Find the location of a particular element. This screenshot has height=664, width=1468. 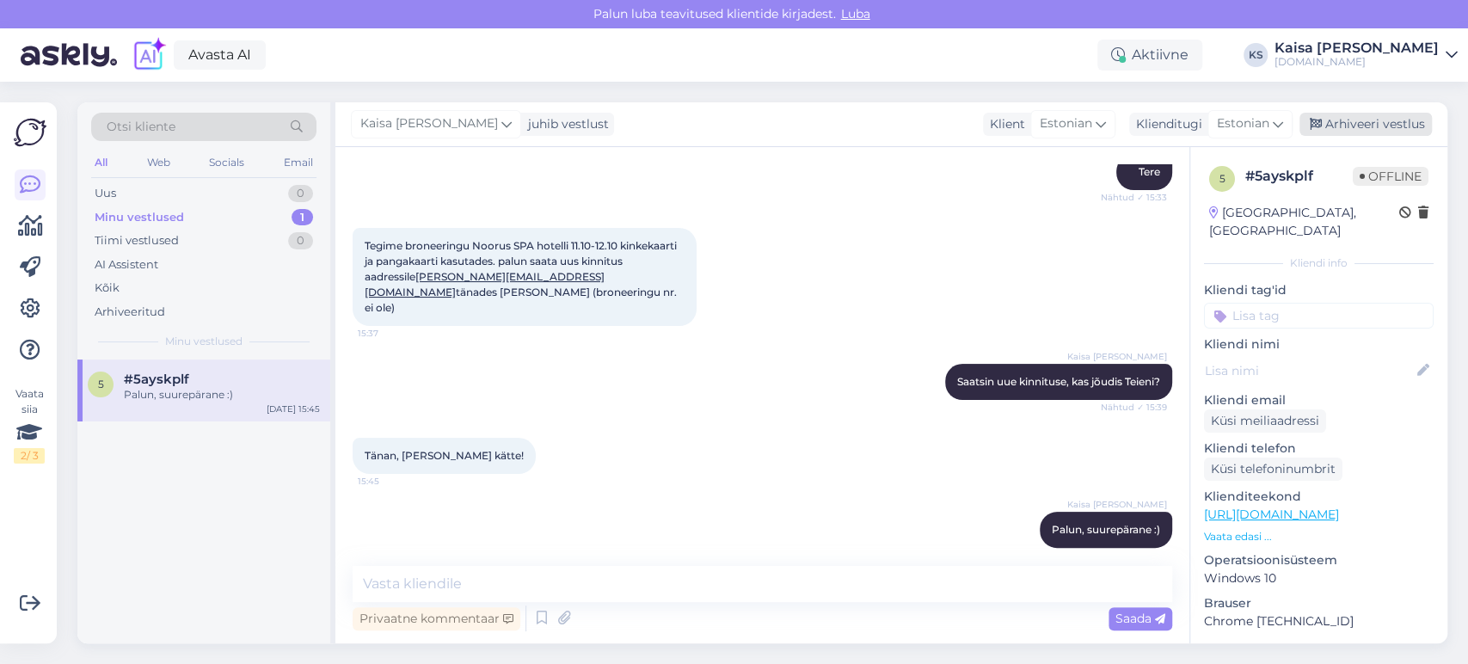

div: Aktiivne is located at coordinates (1150, 55).